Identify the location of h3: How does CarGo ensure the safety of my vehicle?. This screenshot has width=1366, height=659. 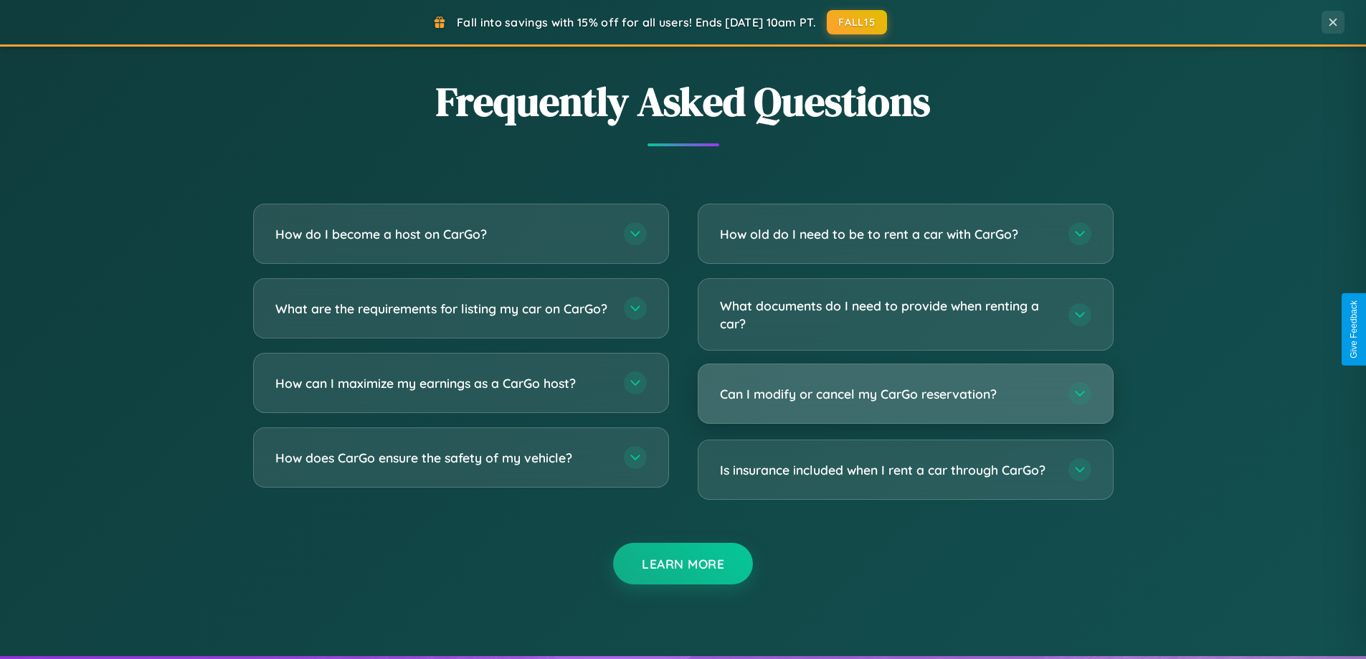
(443, 458).